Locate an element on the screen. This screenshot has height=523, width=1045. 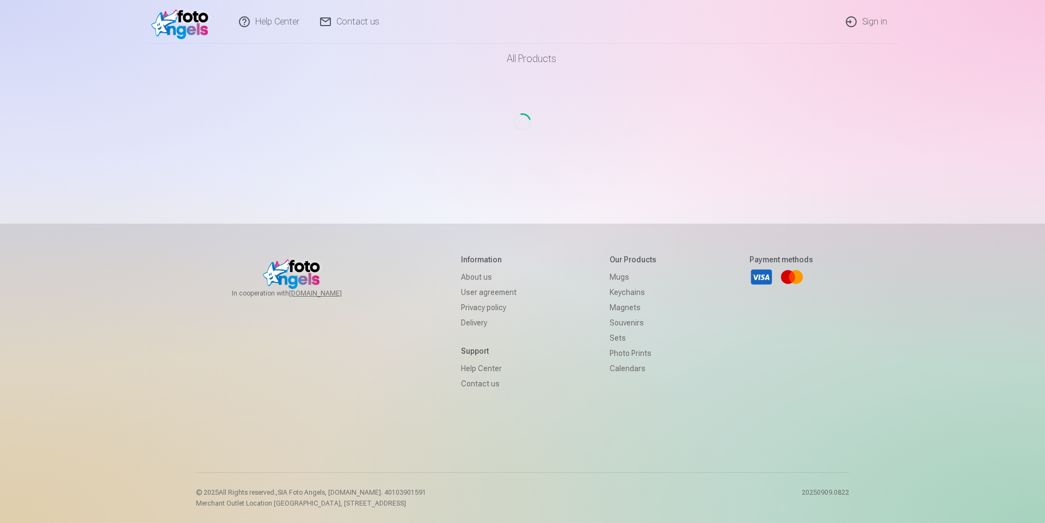
a: User agreement is located at coordinates (489, 292).